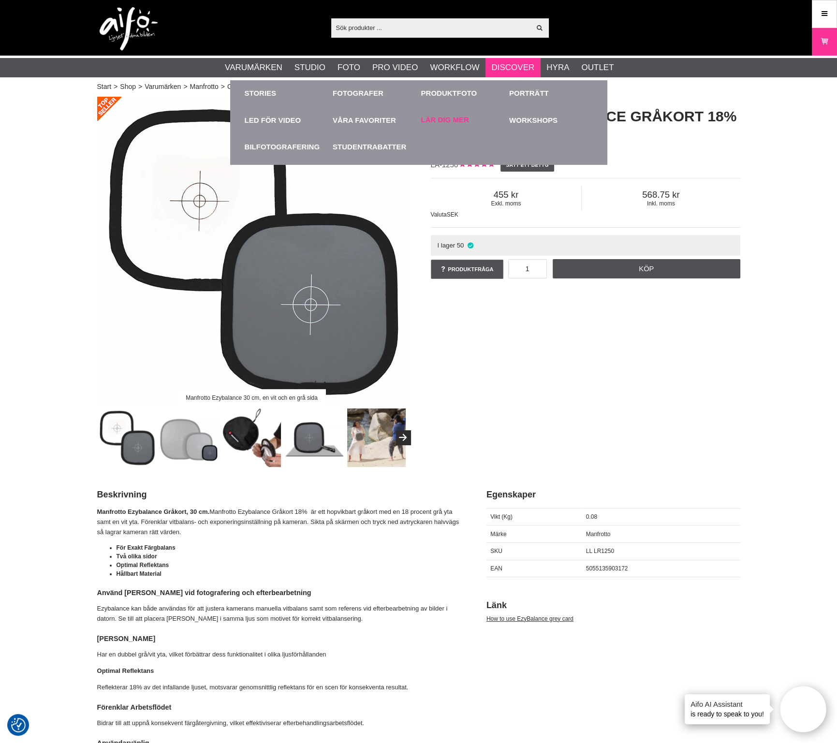 This screenshot has width=837, height=743. What do you see at coordinates (498, 534) in the screenshot?
I see `span: Märke` at bounding box center [498, 534].